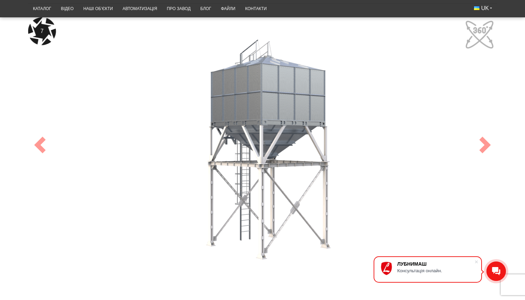 The image size is (525, 300). Describe the element at coordinates (228, 9) in the screenshot. I see `a: Файли` at that location.